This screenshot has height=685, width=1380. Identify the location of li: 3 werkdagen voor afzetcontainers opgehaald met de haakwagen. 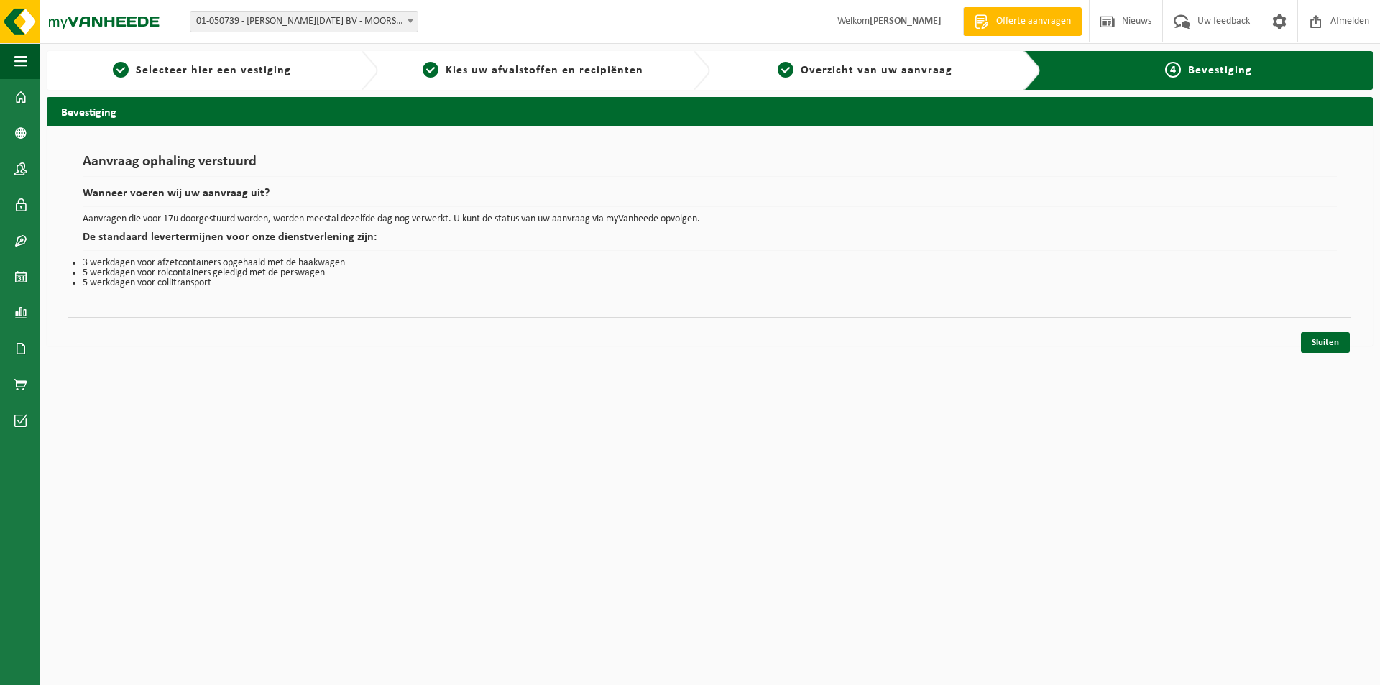
(709, 263).